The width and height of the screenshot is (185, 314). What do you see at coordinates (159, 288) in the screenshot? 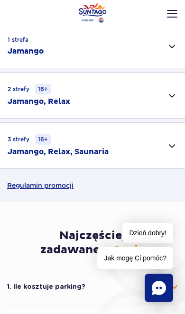
I see `div: Chat` at bounding box center [159, 288].